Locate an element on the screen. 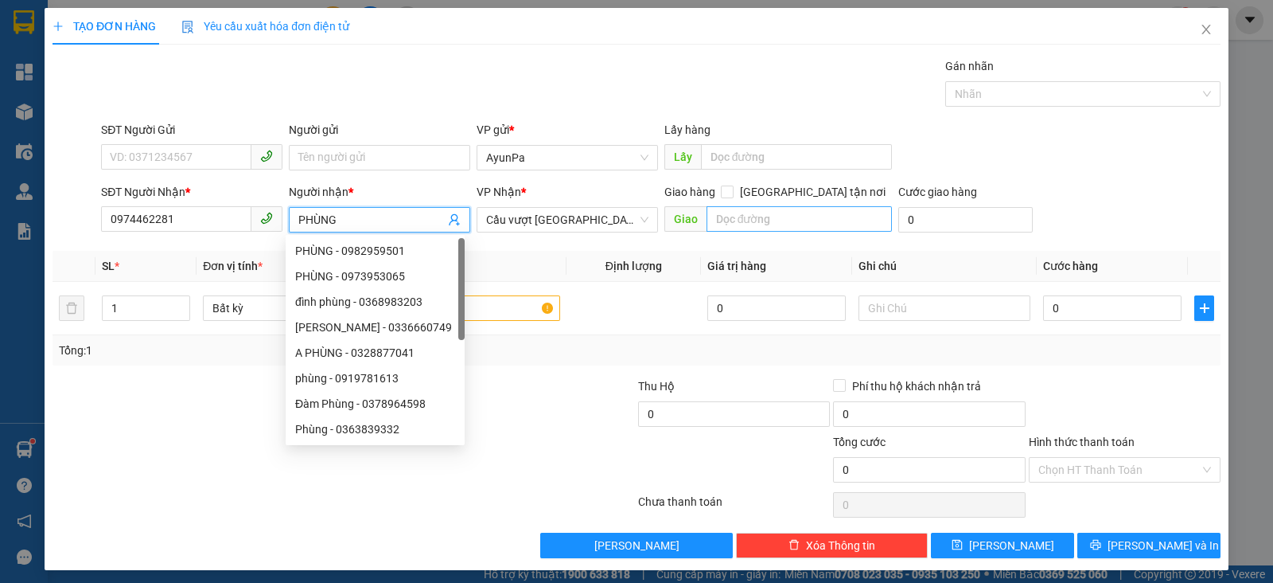 This screenshot has height=583, width=1273. div: Tổng: 1 is located at coordinates (275, 350).